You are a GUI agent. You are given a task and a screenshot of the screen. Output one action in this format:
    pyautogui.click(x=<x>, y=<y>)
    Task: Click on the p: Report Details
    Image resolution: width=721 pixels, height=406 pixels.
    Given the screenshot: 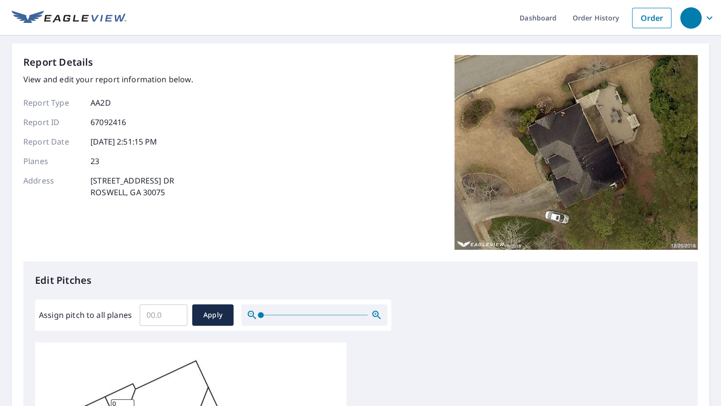 What is the action you would take?
    pyautogui.click(x=58, y=62)
    